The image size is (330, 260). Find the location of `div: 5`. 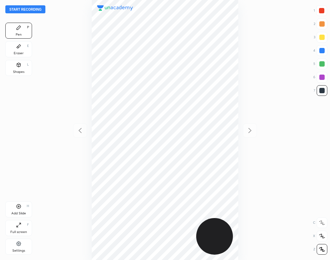

div: 5 is located at coordinates (320, 64).